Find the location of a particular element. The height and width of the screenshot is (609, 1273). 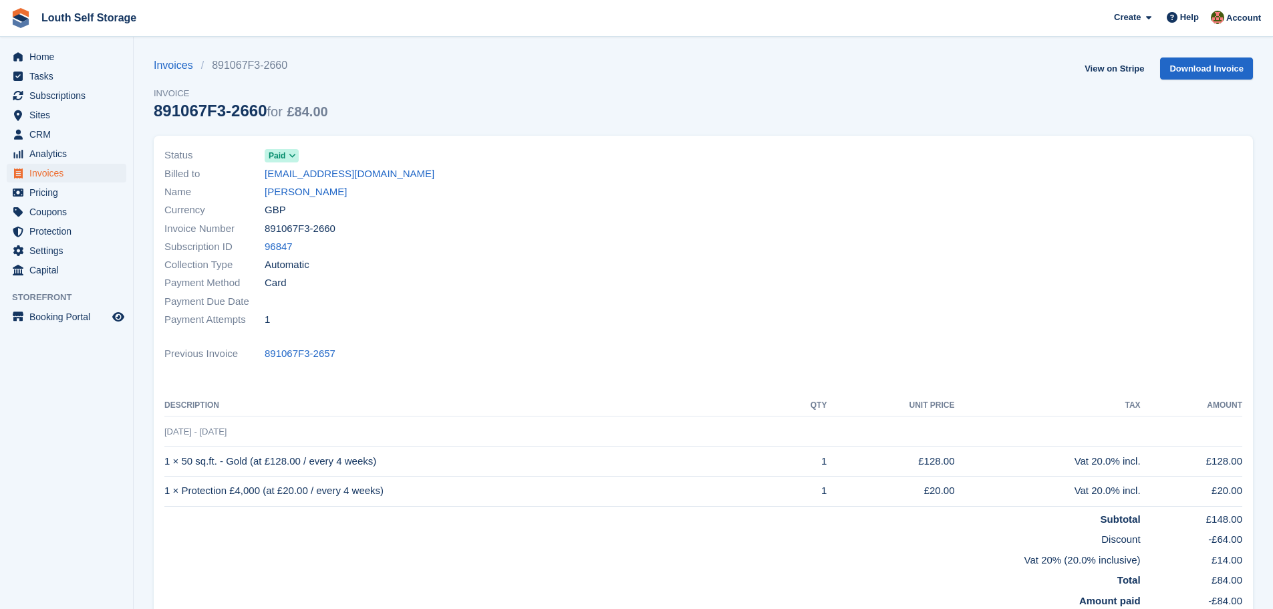

span: Settings is located at coordinates (69, 250).